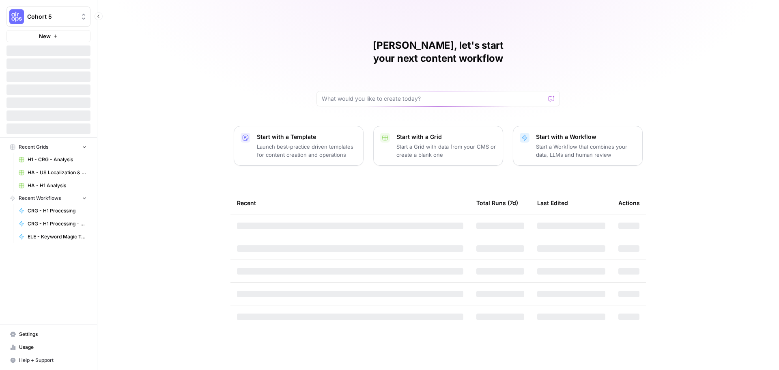 Image resolution: width=779 pixels, height=370 pixels. I want to click on p: Start a Workflow that combines your data, LLMs and human review, so click(586, 151).